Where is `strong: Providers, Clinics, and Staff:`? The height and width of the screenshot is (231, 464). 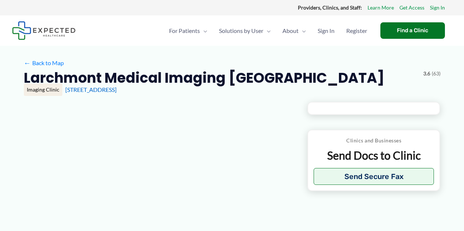
strong: Providers, Clinics, and Staff: is located at coordinates (330, 7).